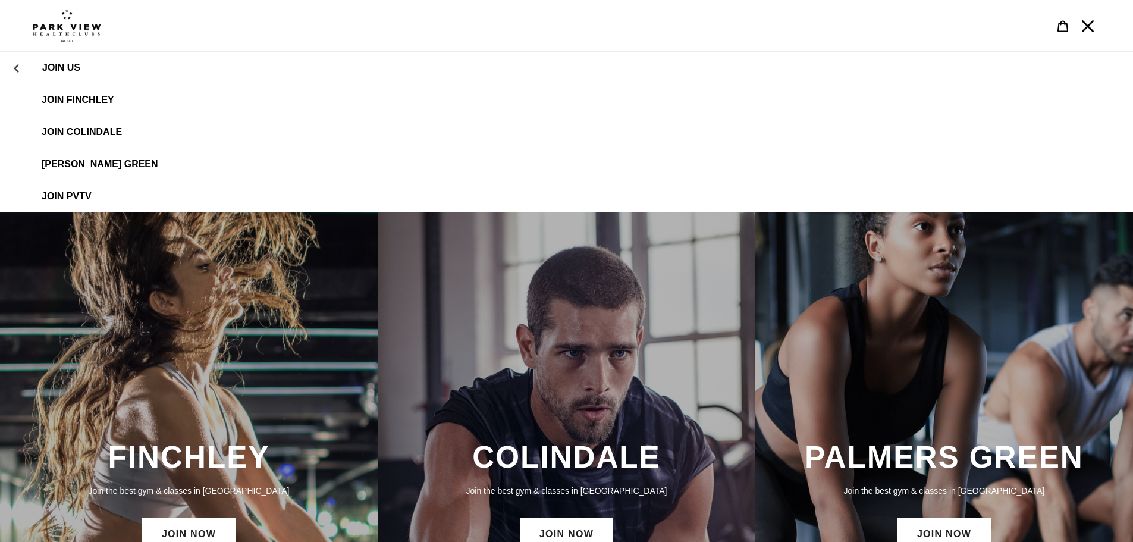 This screenshot has height=542, width=1133. Describe the element at coordinates (566, 457) in the screenshot. I see `h3: COLINDALE` at that location.